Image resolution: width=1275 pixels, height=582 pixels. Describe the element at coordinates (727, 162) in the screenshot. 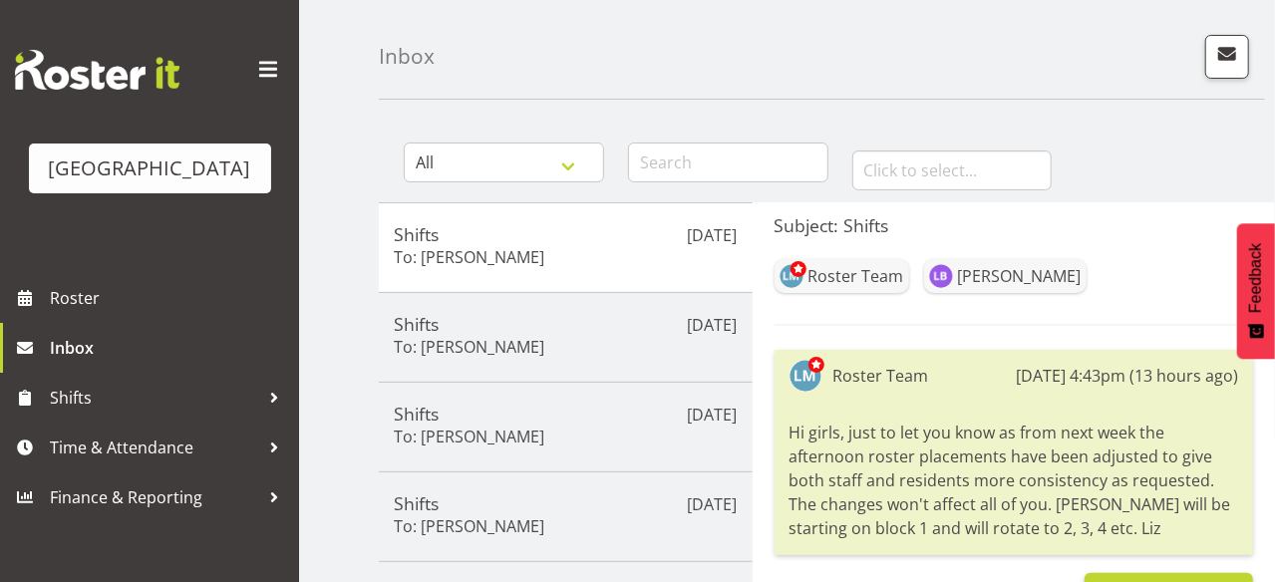

I see `input: Search` at that location.